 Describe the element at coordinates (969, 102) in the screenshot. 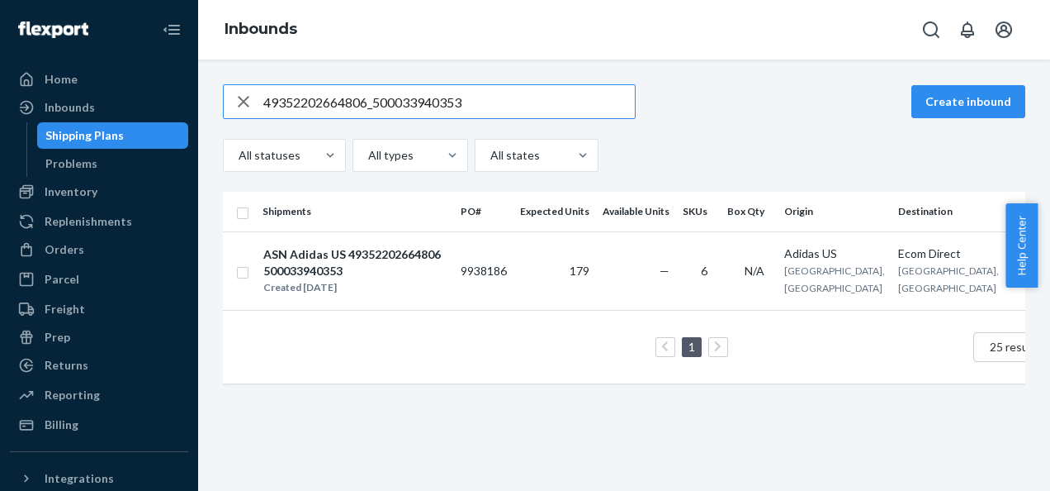

I see `button: Create inbound` at that location.